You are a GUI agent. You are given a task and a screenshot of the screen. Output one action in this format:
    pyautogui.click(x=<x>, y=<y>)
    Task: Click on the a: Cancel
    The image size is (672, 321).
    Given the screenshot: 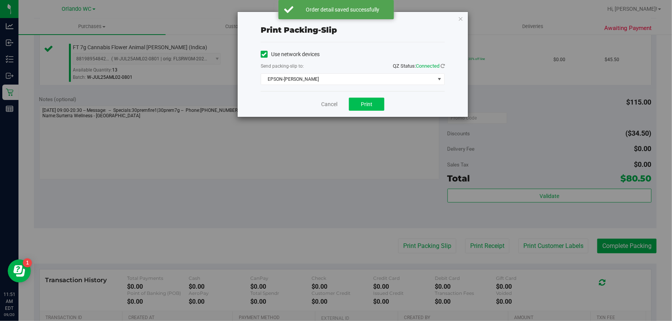 What is the action you would take?
    pyautogui.click(x=329, y=104)
    